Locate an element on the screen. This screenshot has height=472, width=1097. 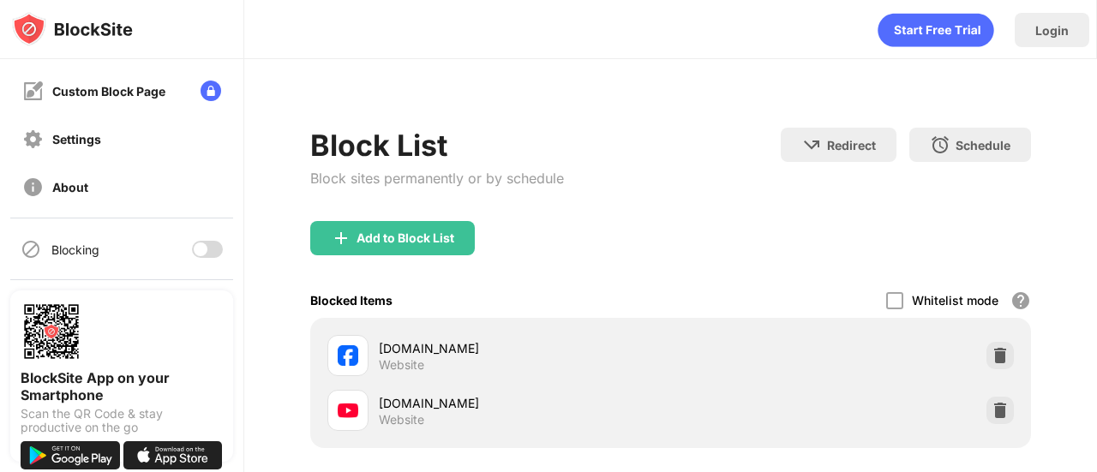
div: Scan the QR Code & stay productive on the go is located at coordinates (122, 421).